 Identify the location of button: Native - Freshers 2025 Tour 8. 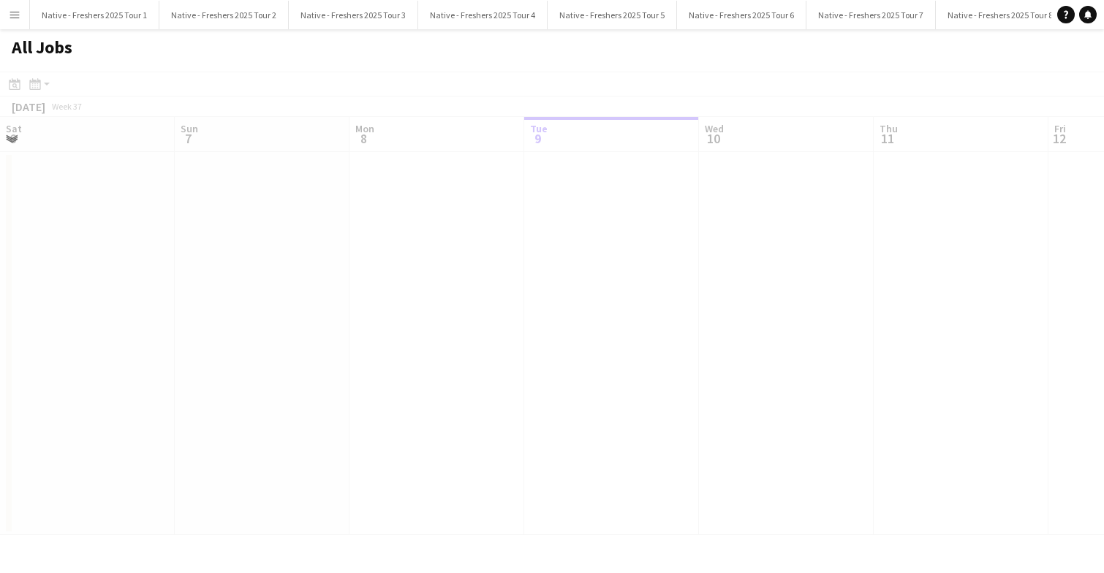
(1000, 15).